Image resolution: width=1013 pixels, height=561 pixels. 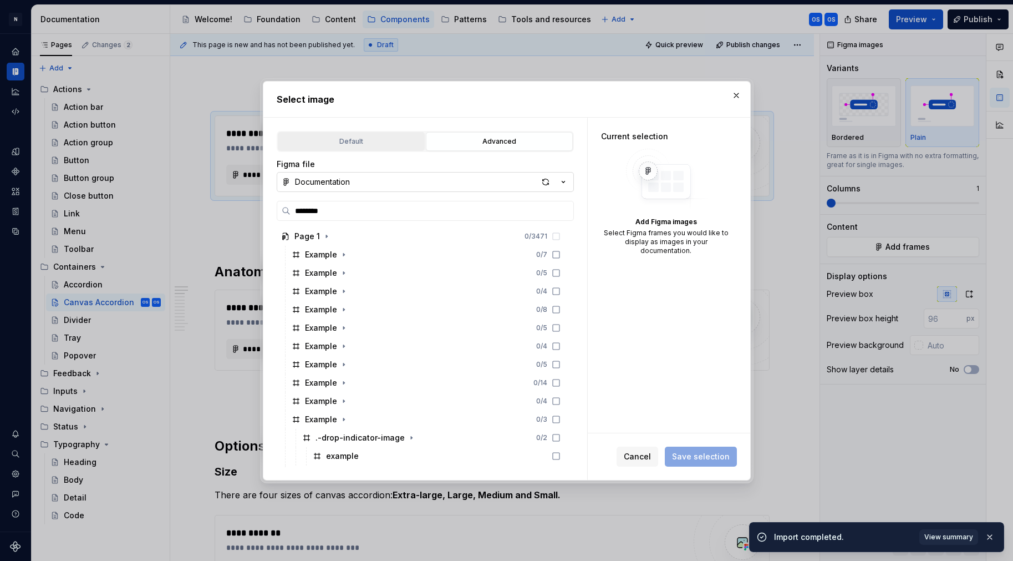 What do you see at coordinates (542, 309) in the screenshot?
I see `div: 0 / 8` at bounding box center [542, 309].